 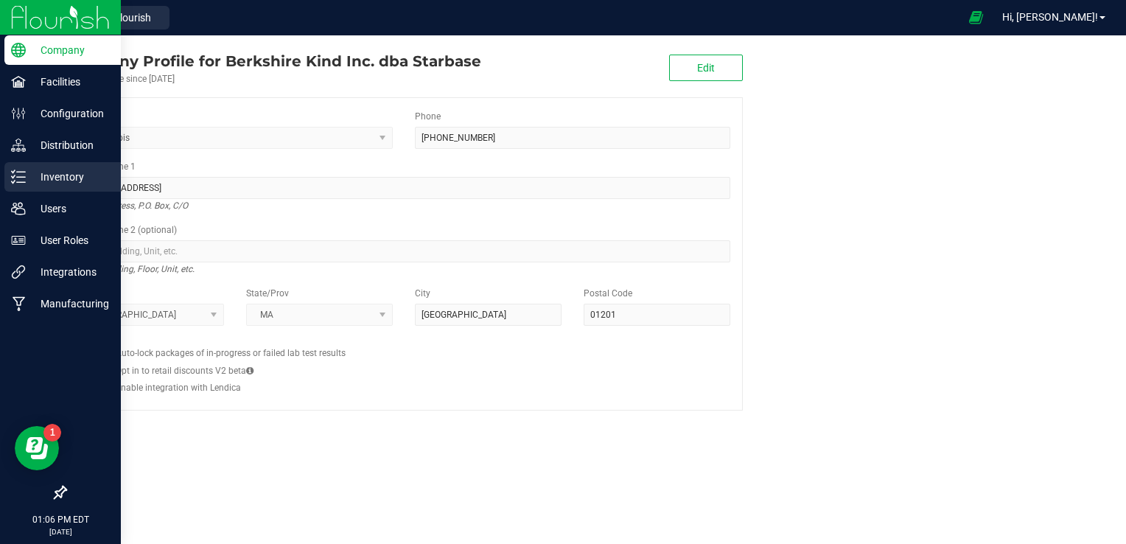 What do you see at coordinates (976, 17) in the screenshot?
I see `span: Open Ecommerce Menu` at bounding box center [976, 17].